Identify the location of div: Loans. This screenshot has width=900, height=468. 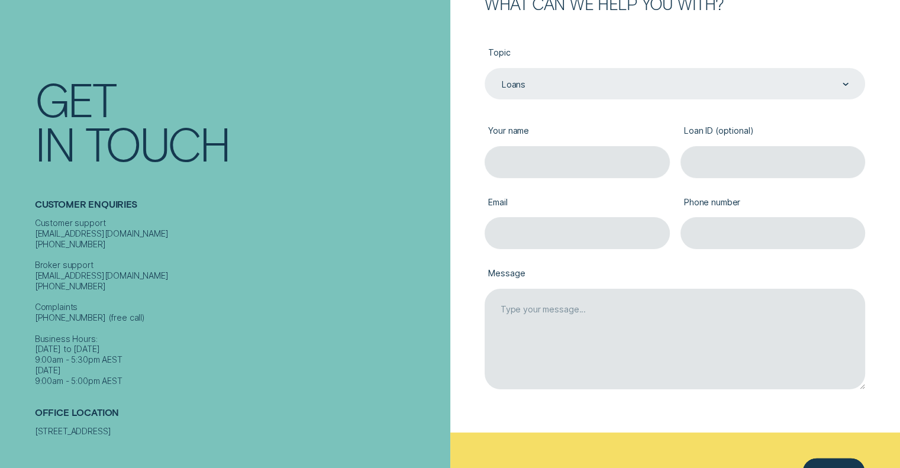
(514, 85).